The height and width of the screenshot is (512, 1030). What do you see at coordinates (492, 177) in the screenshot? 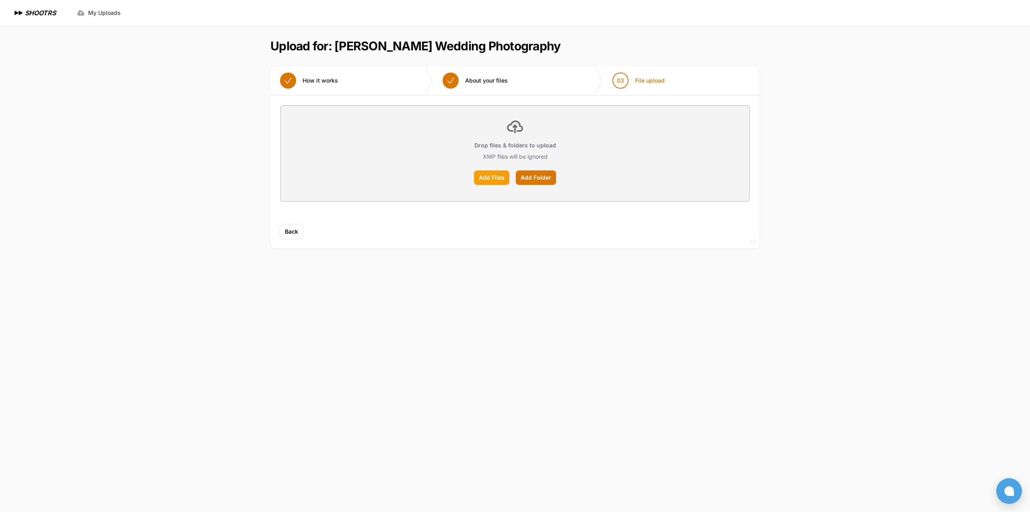
I see `label: Add Files` at bounding box center [492, 177].